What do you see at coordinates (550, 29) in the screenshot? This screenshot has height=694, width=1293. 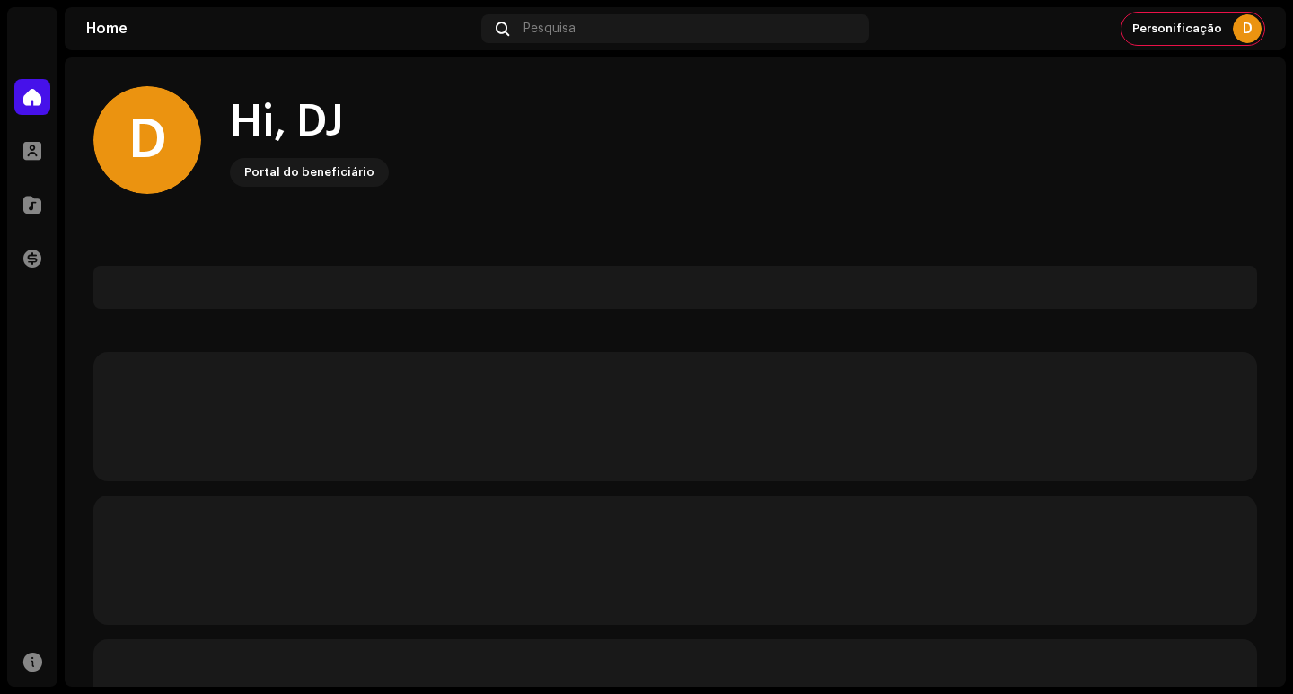 I see `span: Pesquisa` at bounding box center [550, 29].